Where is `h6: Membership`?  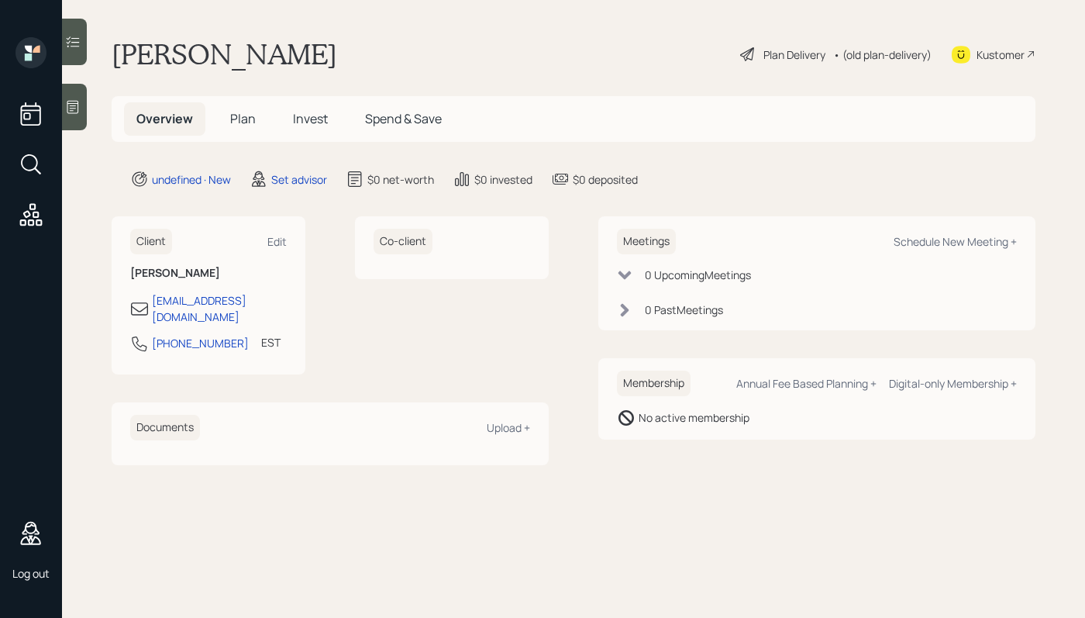
h6: Membership is located at coordinates (653, 383).